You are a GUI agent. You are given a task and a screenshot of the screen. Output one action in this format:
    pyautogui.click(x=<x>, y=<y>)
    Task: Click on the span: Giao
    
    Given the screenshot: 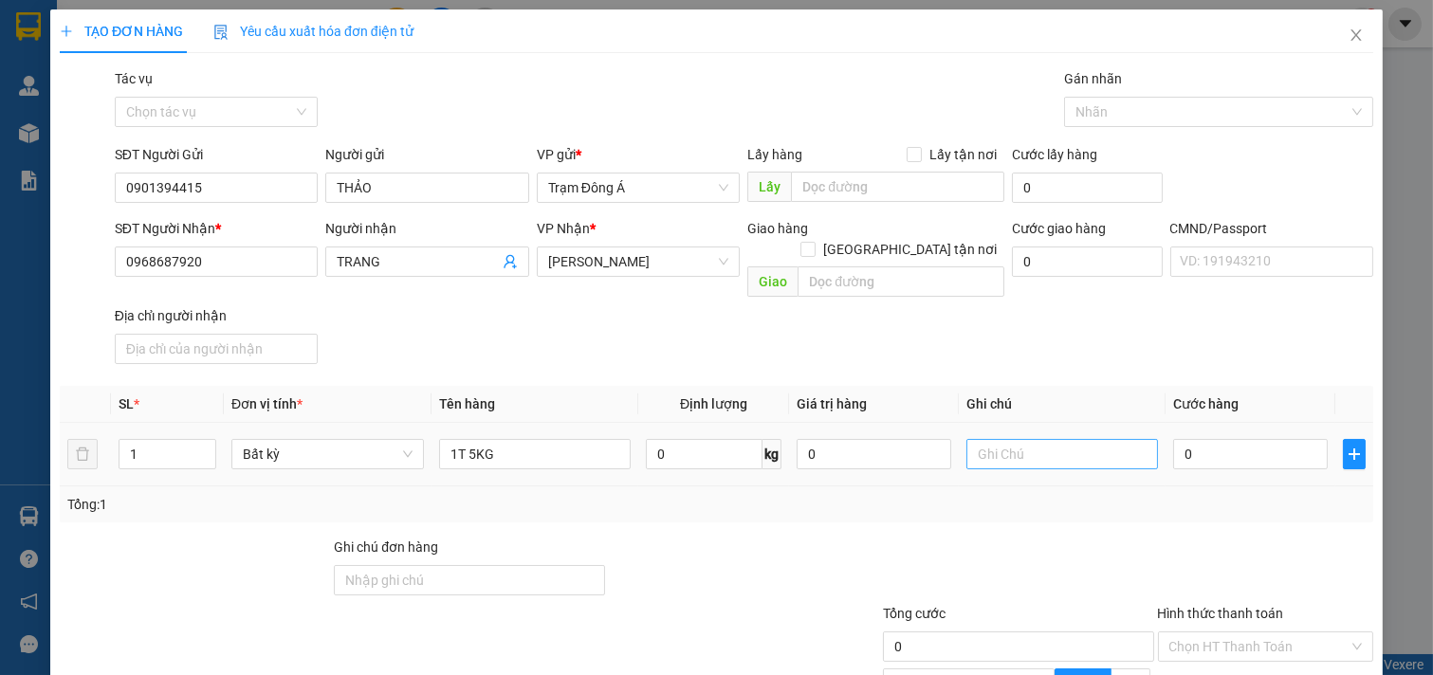 What is the action you would take?
    pyautogui.click(x=772, y=282)
    